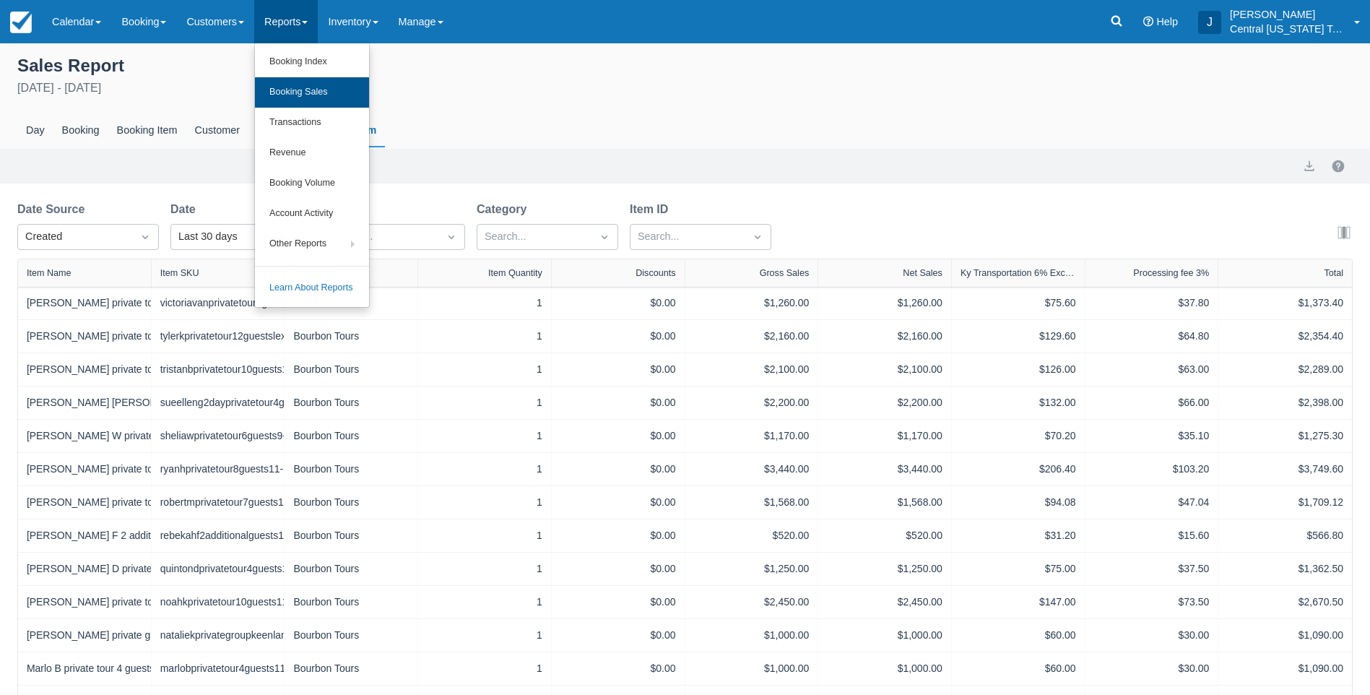 The height and width of the screenshot is (695, 1370). I want to click on div: tristanbprivatetour10guests10-24-2025, so click(218, 369).